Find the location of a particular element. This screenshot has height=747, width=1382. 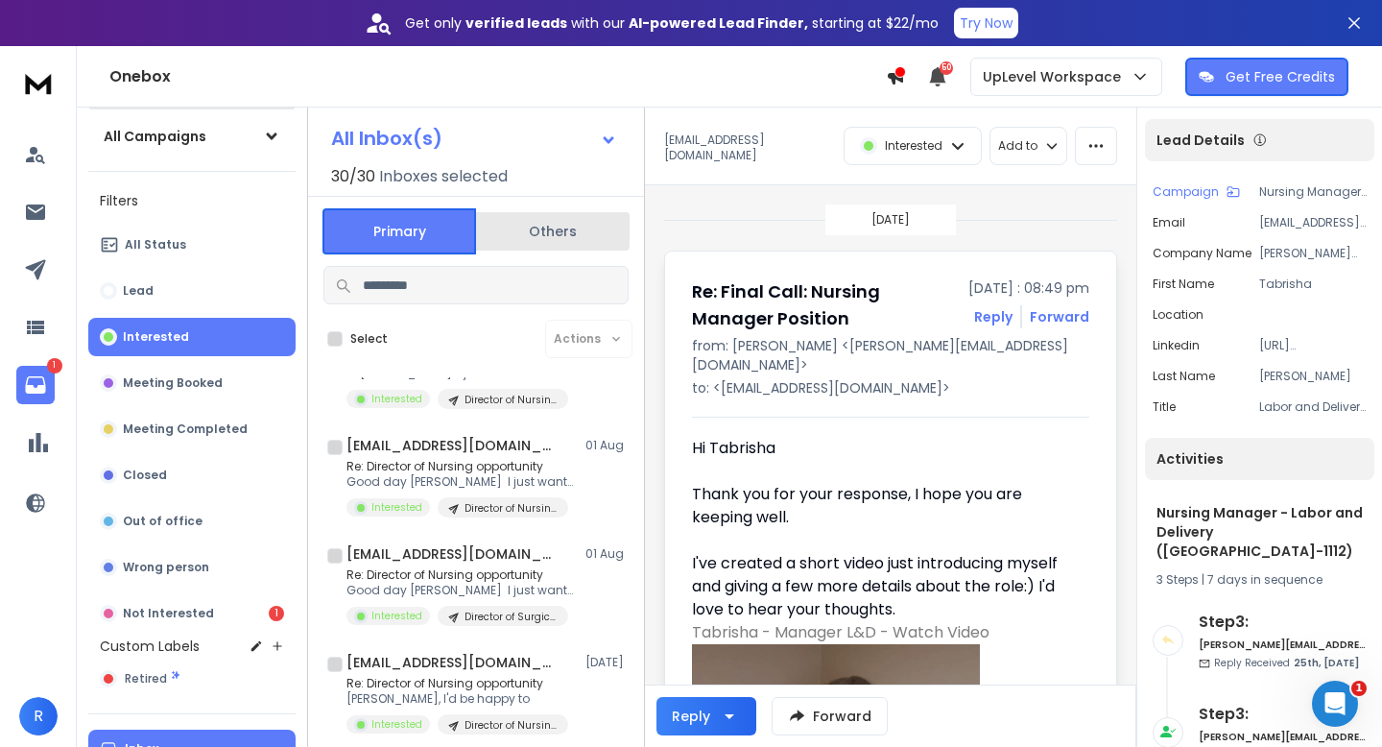

p: 1 is located at coordinates (55, 366).